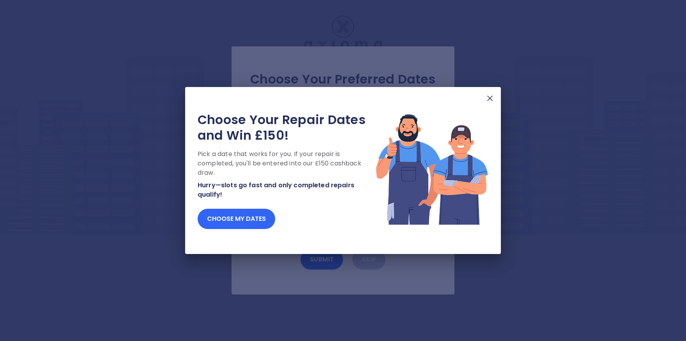  I want to click on img: X Mark, so click(490, 98).